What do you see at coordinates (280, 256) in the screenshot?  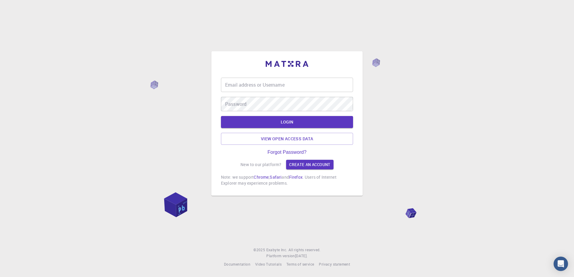 I see `span: Platform version` at bounding box center [280, 256].